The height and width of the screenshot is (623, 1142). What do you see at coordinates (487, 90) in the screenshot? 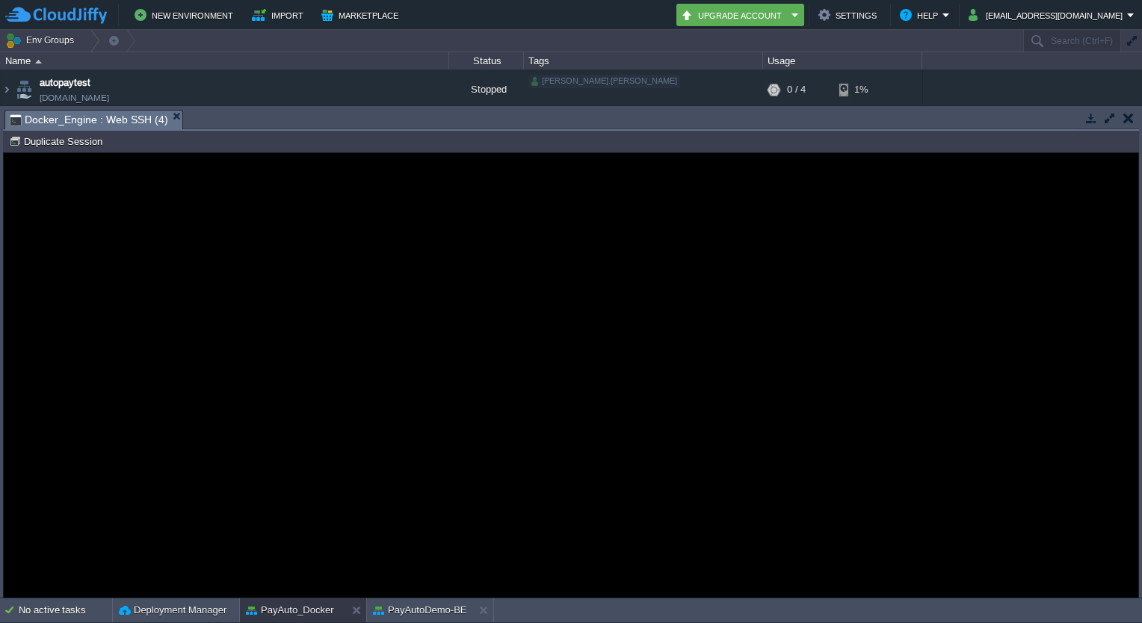
I see `div: Stopped` at bounding box center [487, 90].